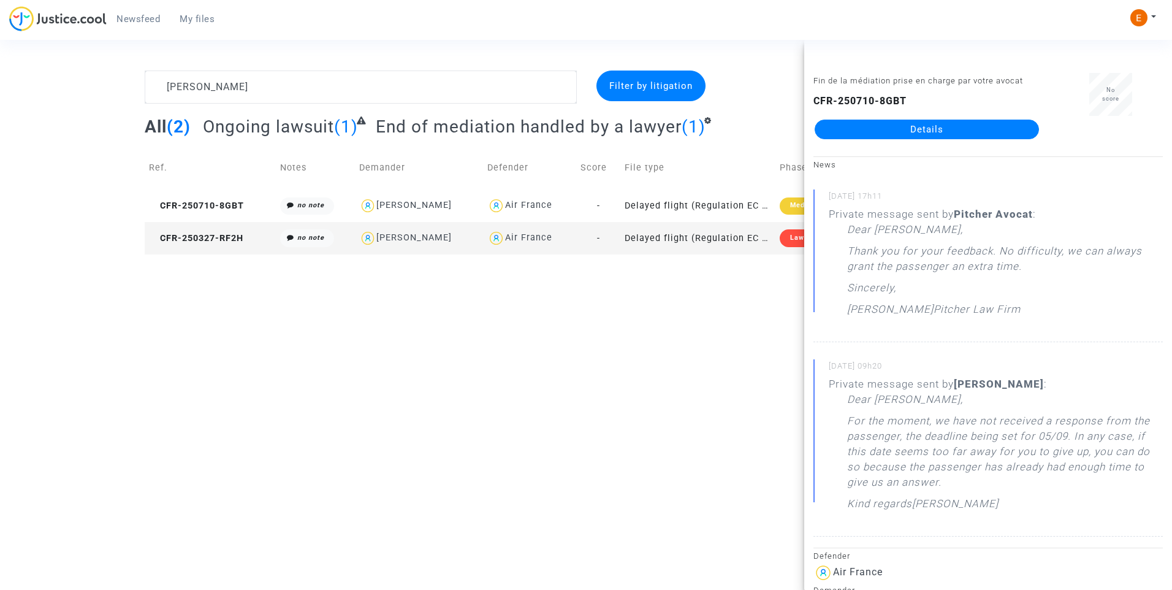  I want to click on span: Filter by litigation, so click(651, 86).